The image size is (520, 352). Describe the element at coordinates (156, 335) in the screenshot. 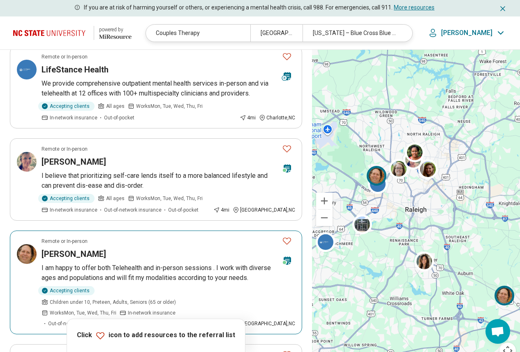

I see `p: Click icon to add resources to the referral list` at that location.